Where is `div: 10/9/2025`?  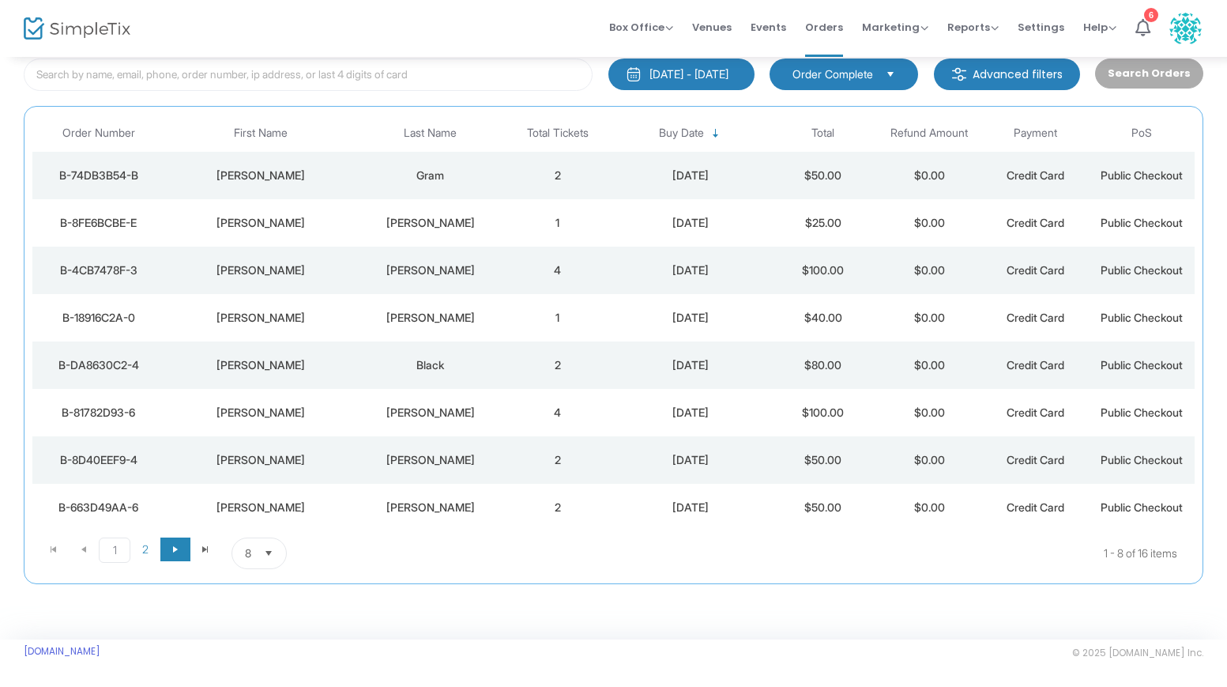 div: 10/9/2025 is located at coordinates (691, 318).